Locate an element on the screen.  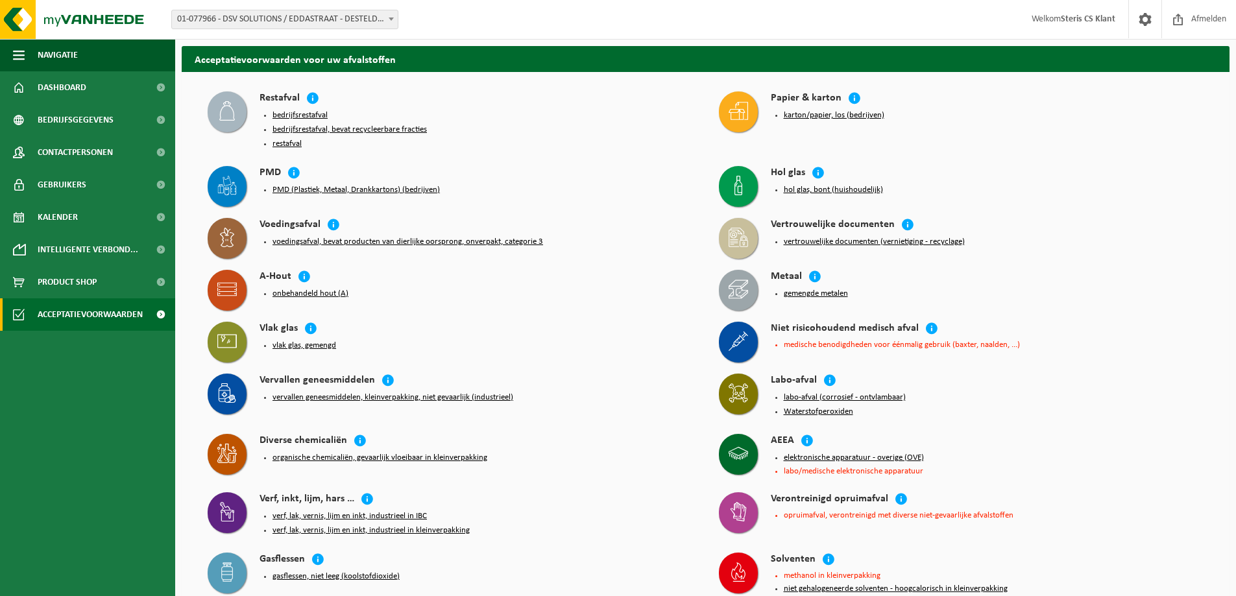
li: labo/medische elektronische apparatuur is located at coordinates (994, 471).